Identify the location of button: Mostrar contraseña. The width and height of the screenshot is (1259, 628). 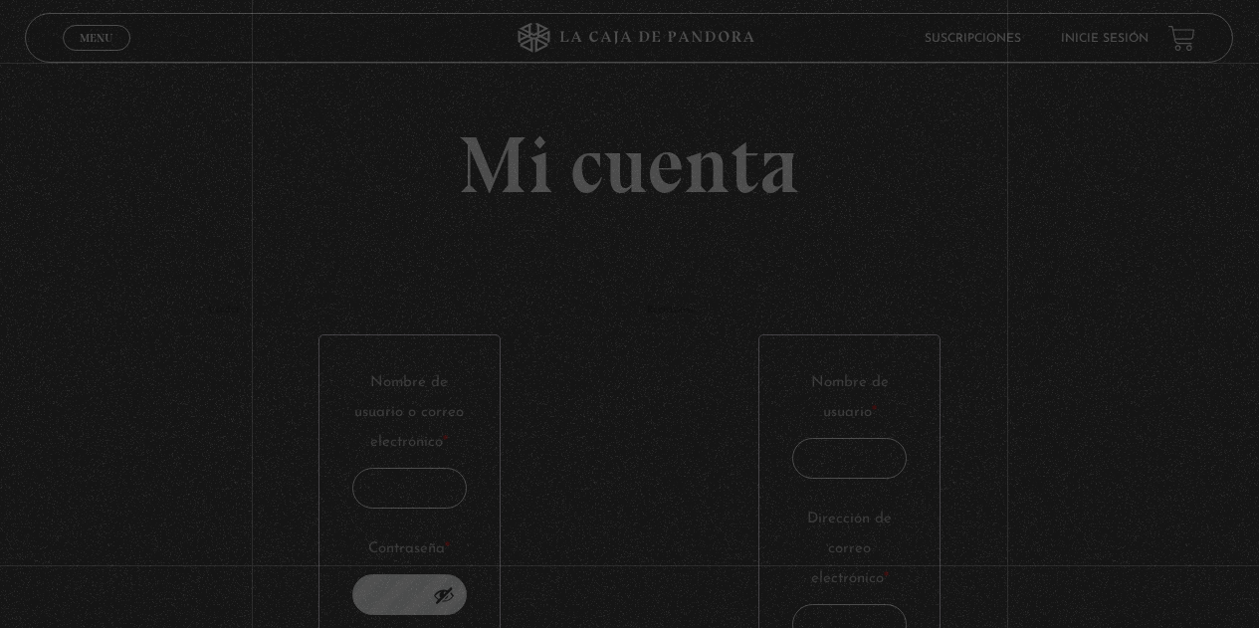
(444, 595).